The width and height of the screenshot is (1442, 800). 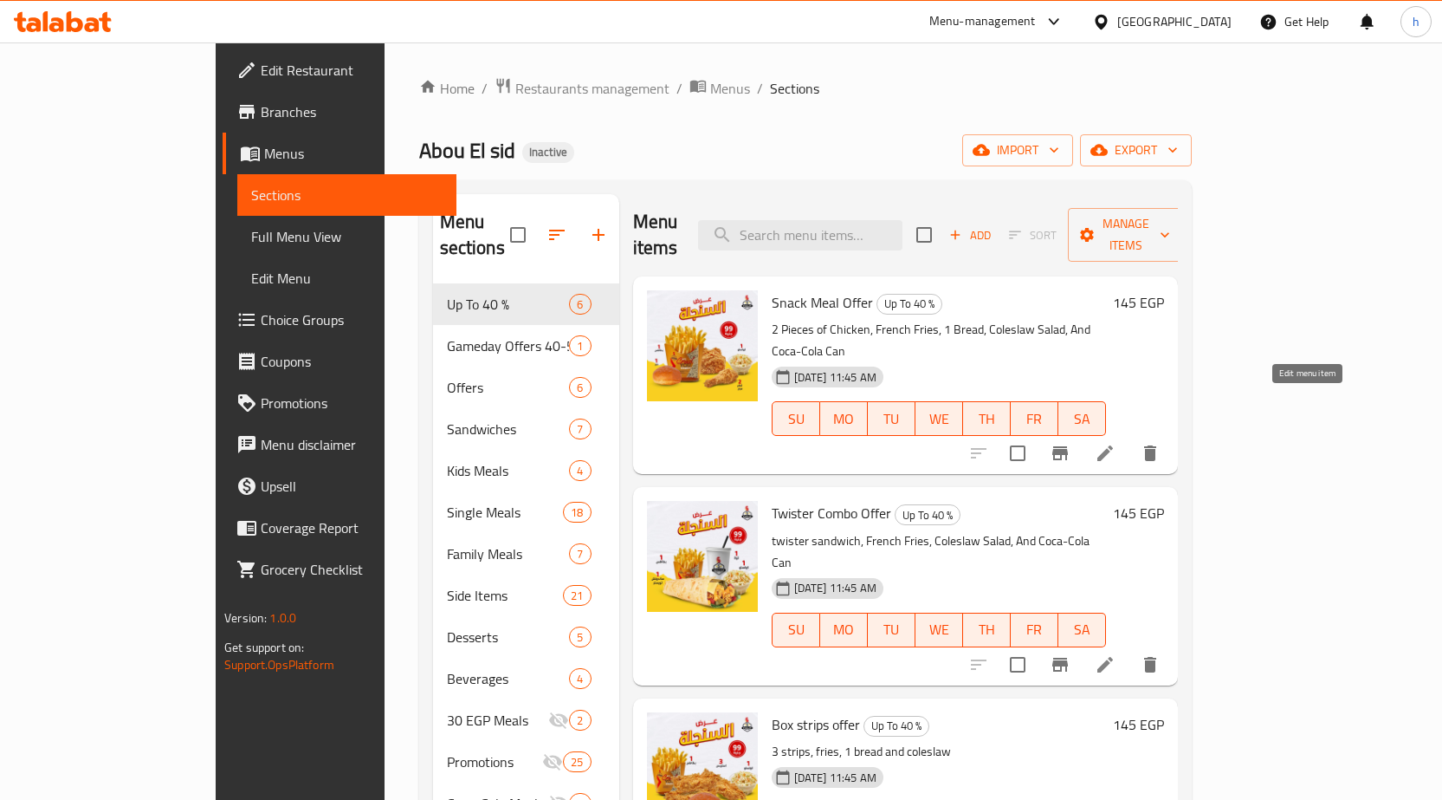 What do you see at coordinates (352, 320) in the screenshot?
I see `span: Choice Groups` at bounding box center [352, 320].